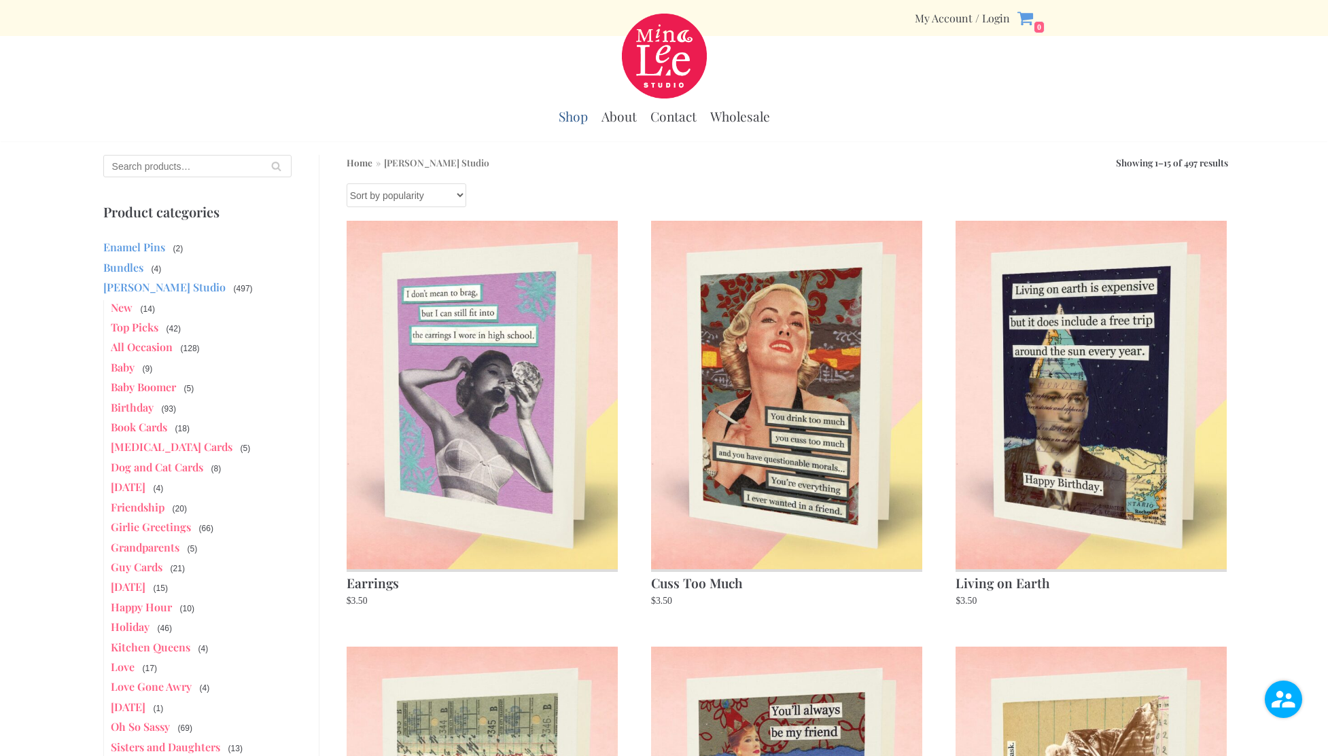 The width and height of the screenshot is (1328, 756). Describe the element at coordinates (145, 547) in the screenshot. I see `a: Grandparents` at that location.